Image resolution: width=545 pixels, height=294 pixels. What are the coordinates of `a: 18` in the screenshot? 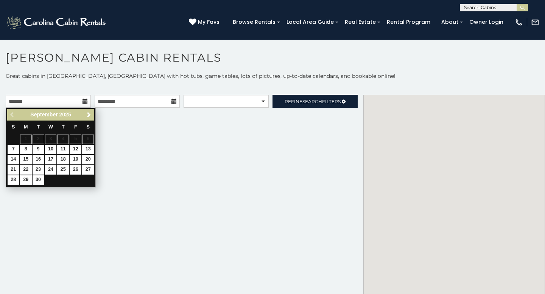 It's located at (63, 160).